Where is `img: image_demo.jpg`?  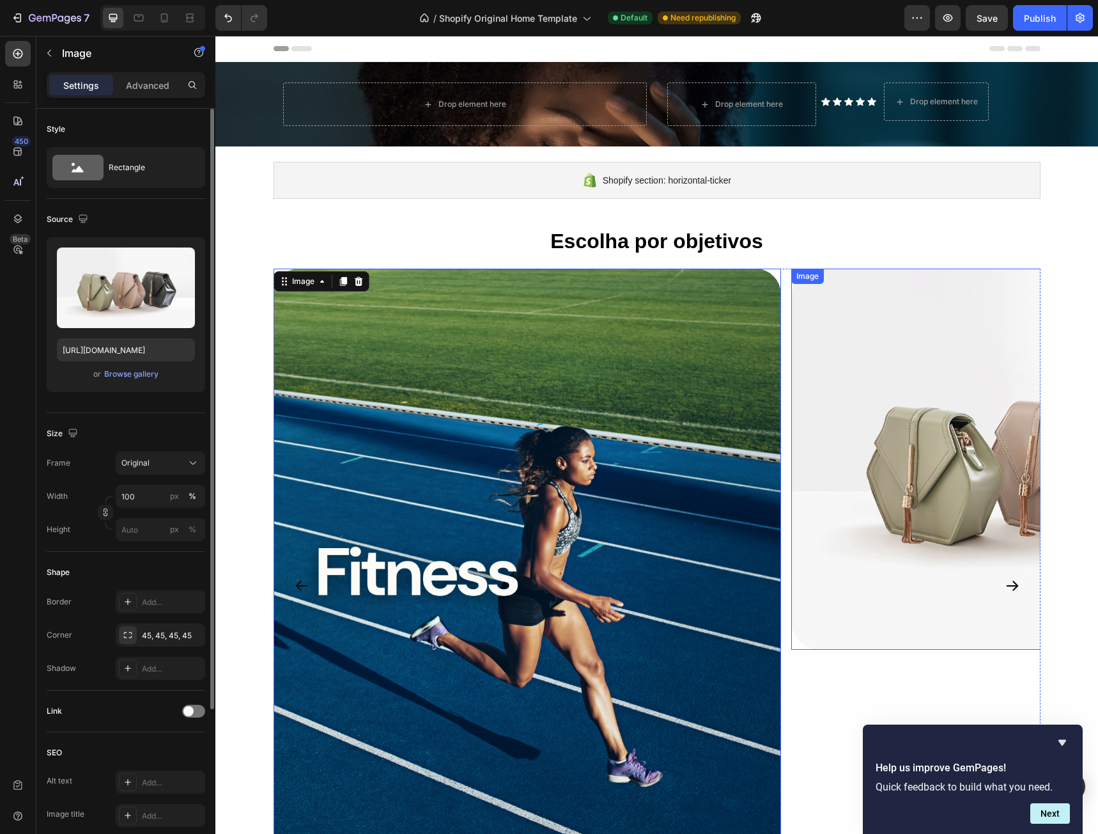
img: image_demo.jpg is located at coordinates (830, 423).